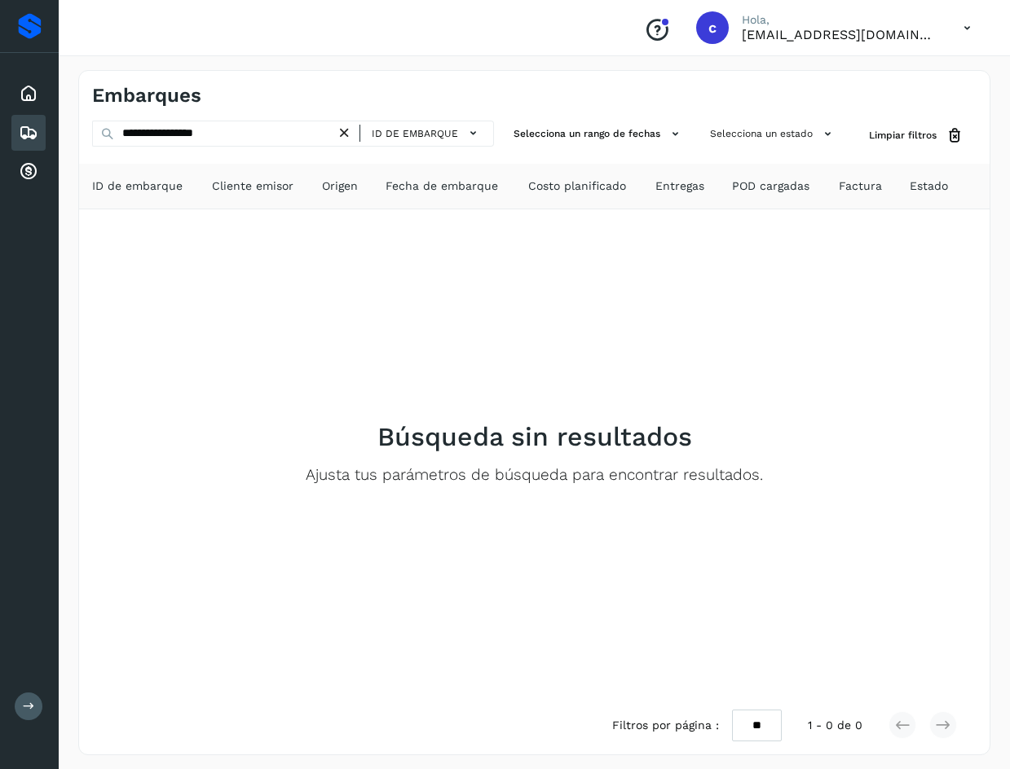 Image resolution: width=1010 pixels, height=769 pixels. I want to click on h4: Embarques, so click(147, 95).